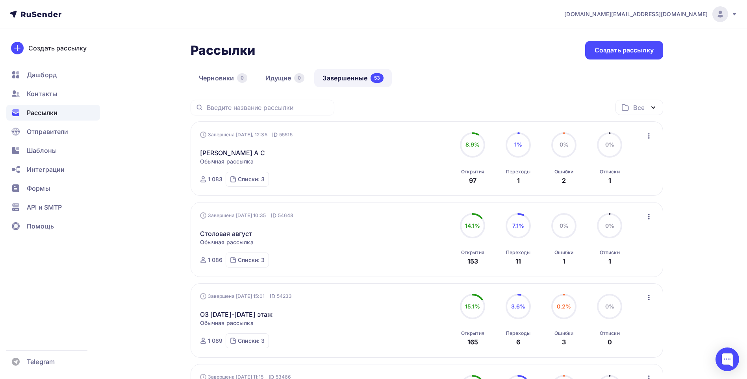 The image size is (747, 379). What do you see at coordinates (268, 108) in the screenshot?
I see `input: Введите название рассылки` at bounding box center [268, 108].